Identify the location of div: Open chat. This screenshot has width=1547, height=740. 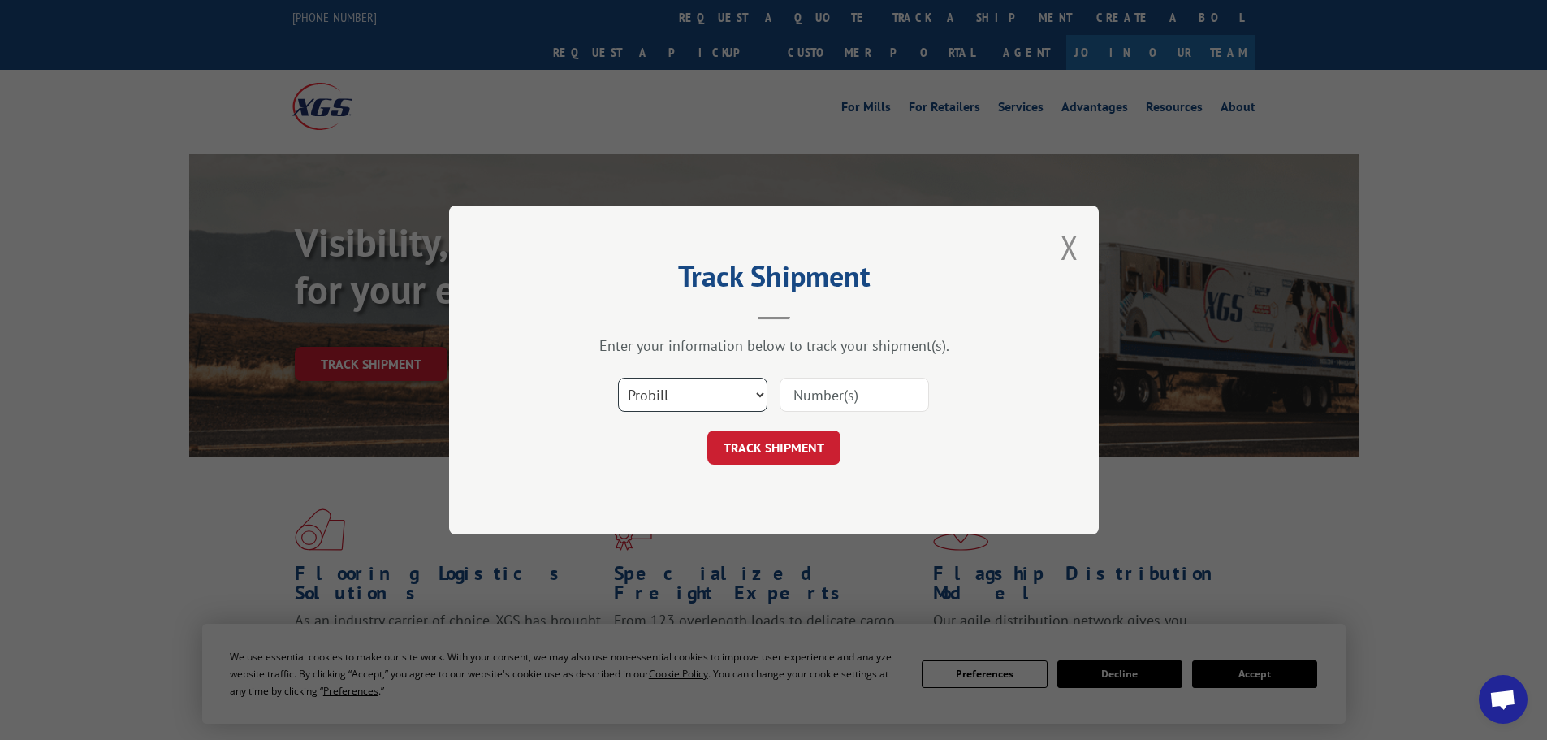
(1503, 699).